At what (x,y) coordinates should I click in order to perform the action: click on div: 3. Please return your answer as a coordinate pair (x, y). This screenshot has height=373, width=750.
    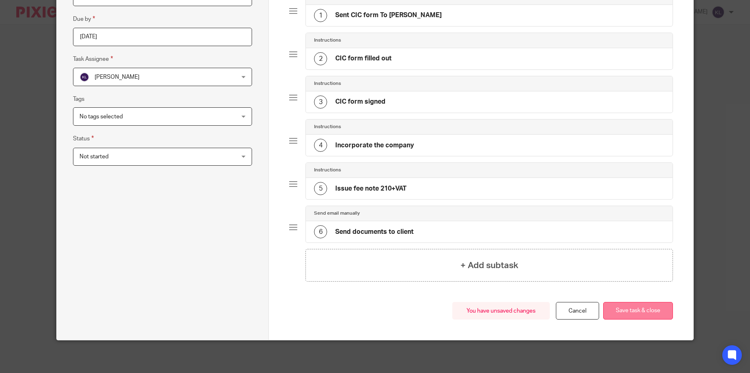
    Looking at the image, I should click on (321, 102).